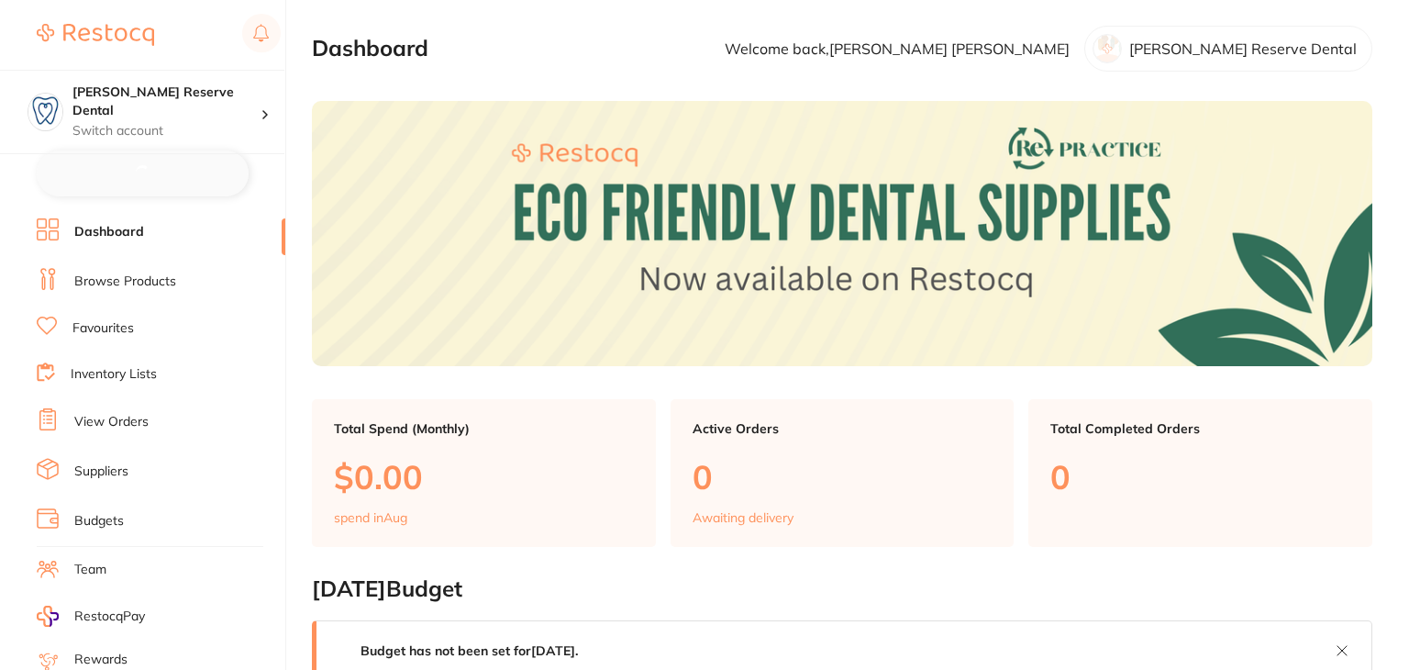 The height and width of the screenshot is (670, 1409). What do you see at coordinates (111, 422) in the screenshot?
I see `a: View Orders` at bounding box center [111, 422].